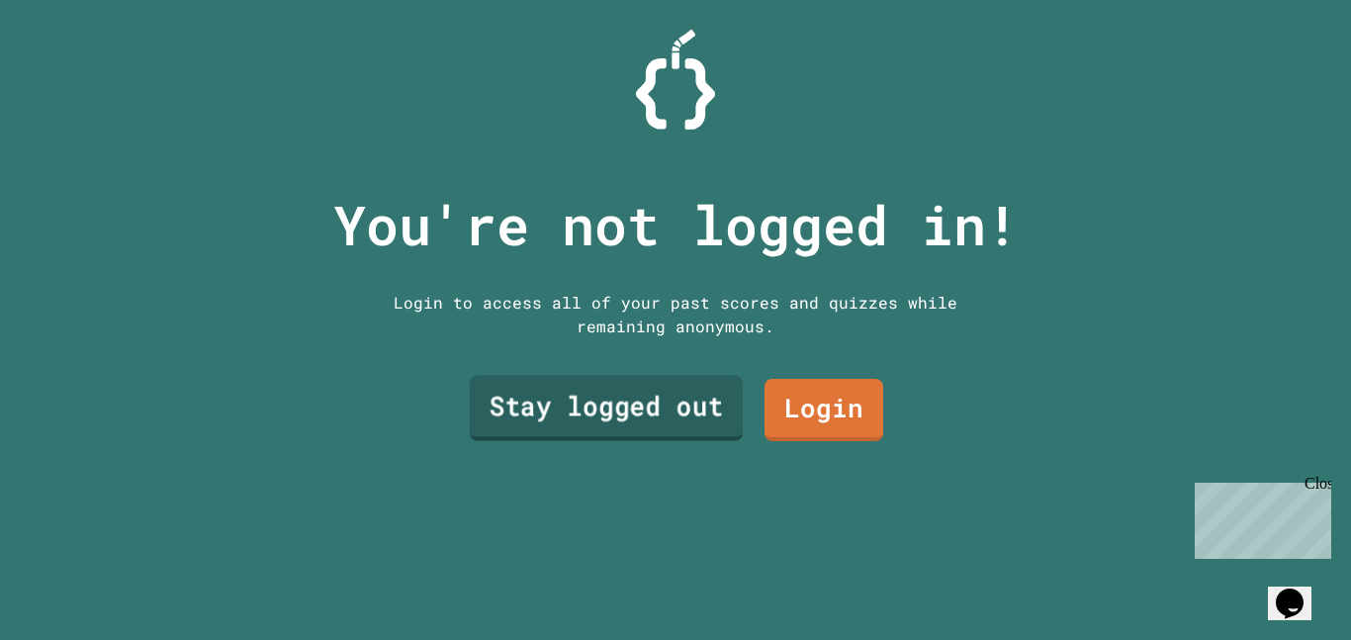  What do you see at coordinates (606, 409) in the screenshot?
I see `a: Stay logged out` at bounding box center [606, 409].